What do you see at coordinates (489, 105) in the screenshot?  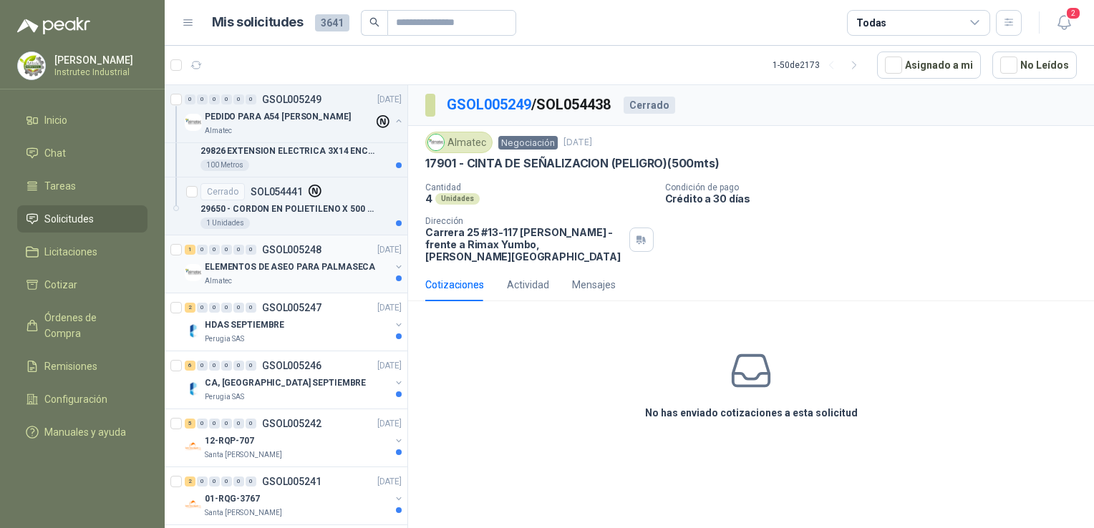 I see `a: GSOL005249` at bounding box center [489, 105].